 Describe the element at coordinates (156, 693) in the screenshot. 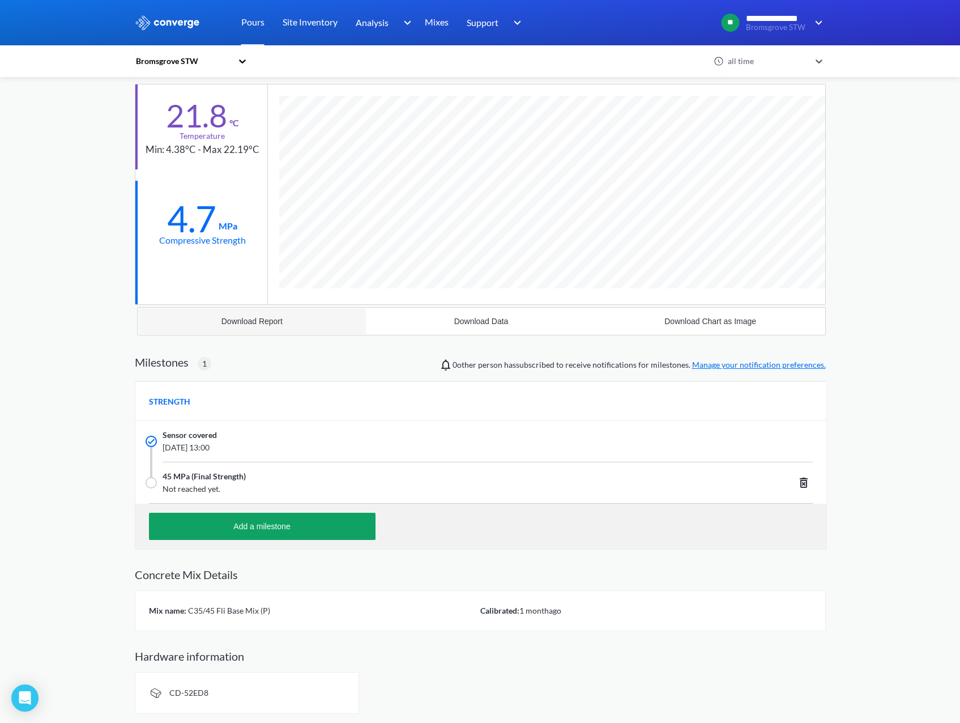

I see `img: signal-icon.svg` at that location.